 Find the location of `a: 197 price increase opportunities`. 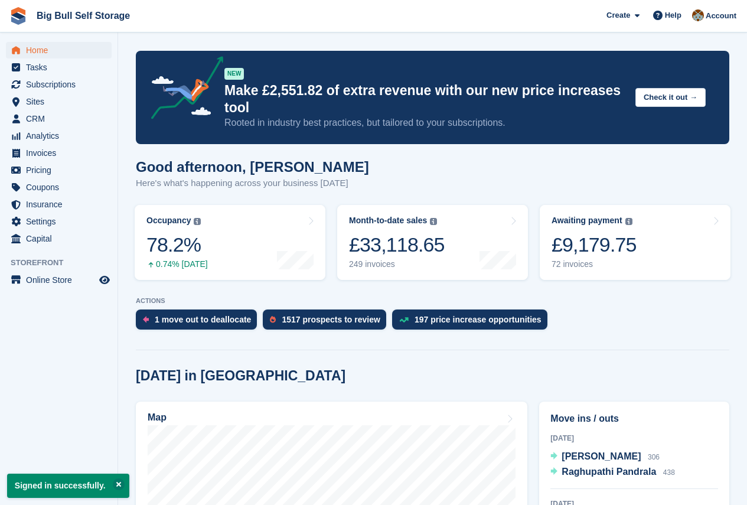

a: 197 price increase opportunities is located at coordinates (472, 322).